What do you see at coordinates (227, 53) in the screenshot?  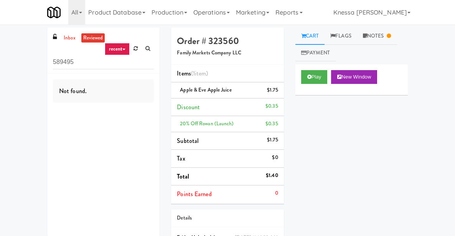 I see `h5: Family Markets Company LLC` at bounding box center [227, 53].